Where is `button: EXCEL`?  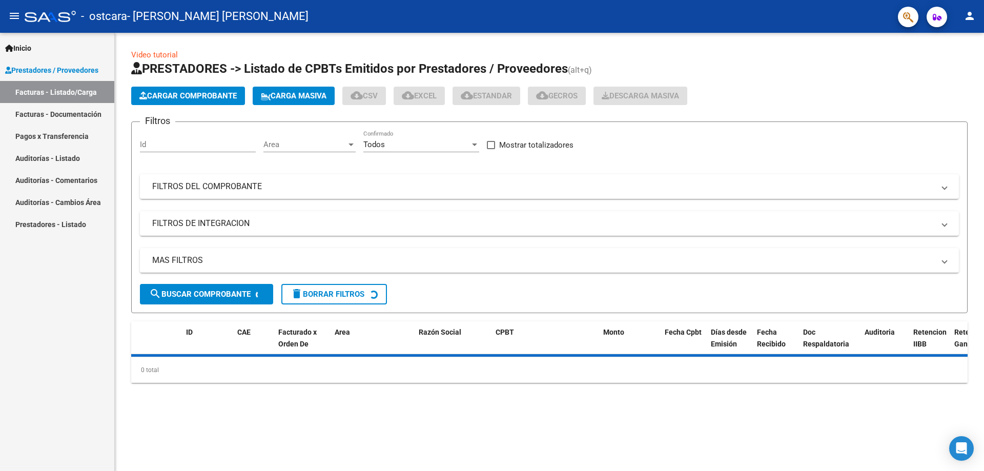 button: EXCEL is located at coordinates (419, 96).